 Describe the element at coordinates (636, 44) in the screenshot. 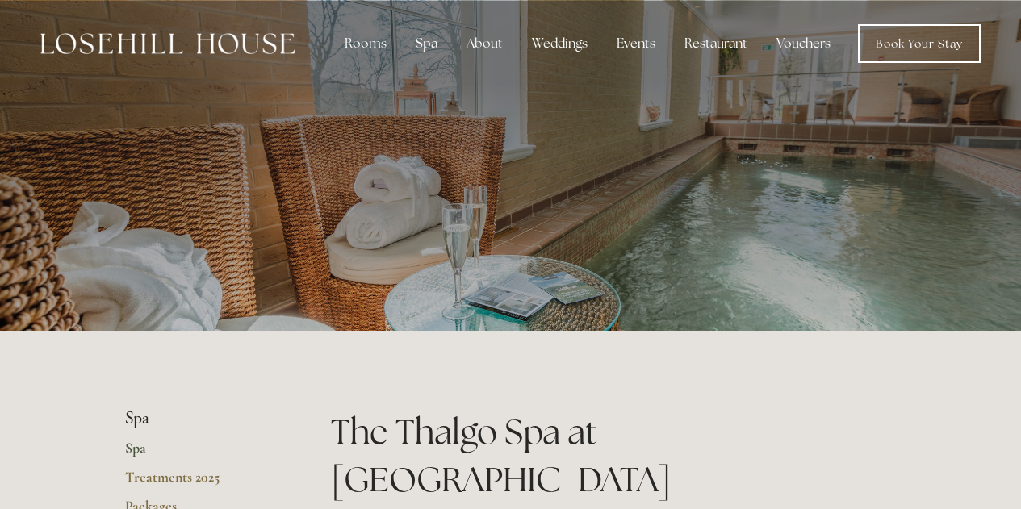

I see `div: Events` at that location.